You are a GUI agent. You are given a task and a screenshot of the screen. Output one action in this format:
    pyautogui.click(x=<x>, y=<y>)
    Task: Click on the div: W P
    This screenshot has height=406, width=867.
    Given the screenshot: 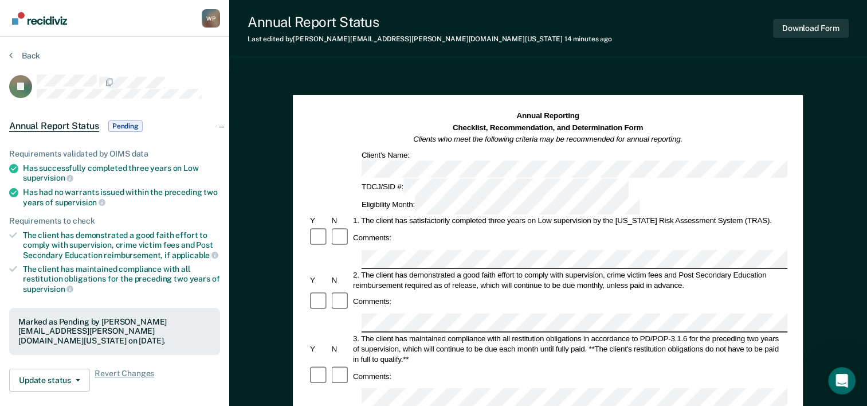 What is the action you would take?
    pyautogui.click(x=211, y=18)
    